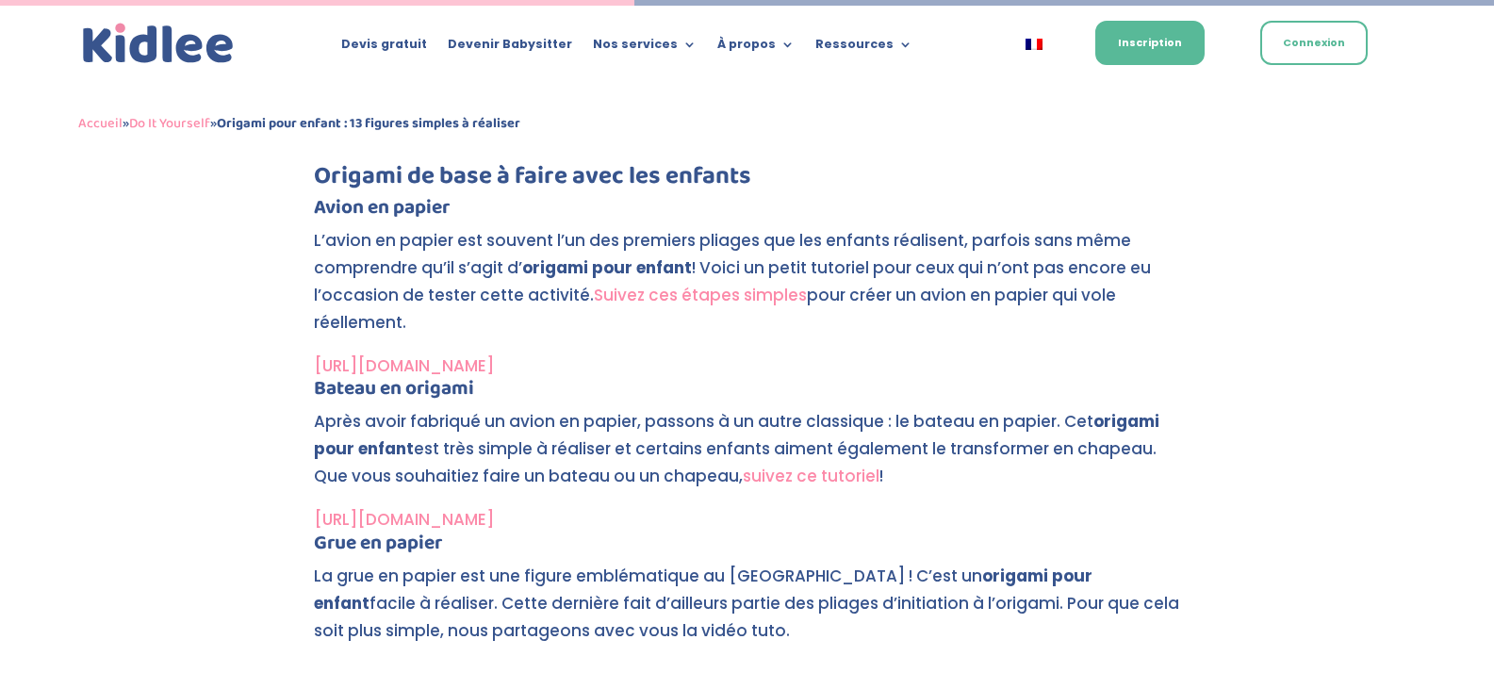 The height and width of the screenshot is (689, 1494). I want to click on h4: Avion en papier, so click(747, 212).